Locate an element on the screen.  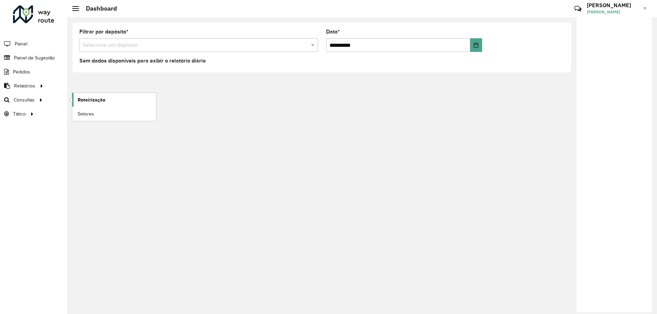
label: Filtrar por depósito is located at coordinates (104, 32).